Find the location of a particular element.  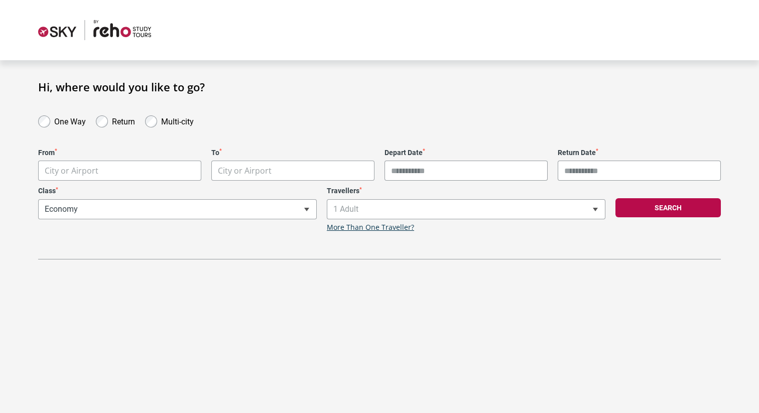

button: Search is located at coordinates (668, 208).